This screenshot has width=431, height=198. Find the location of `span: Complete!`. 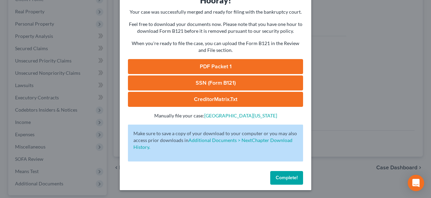

span: Complete! is located at coordinates (286, 178).